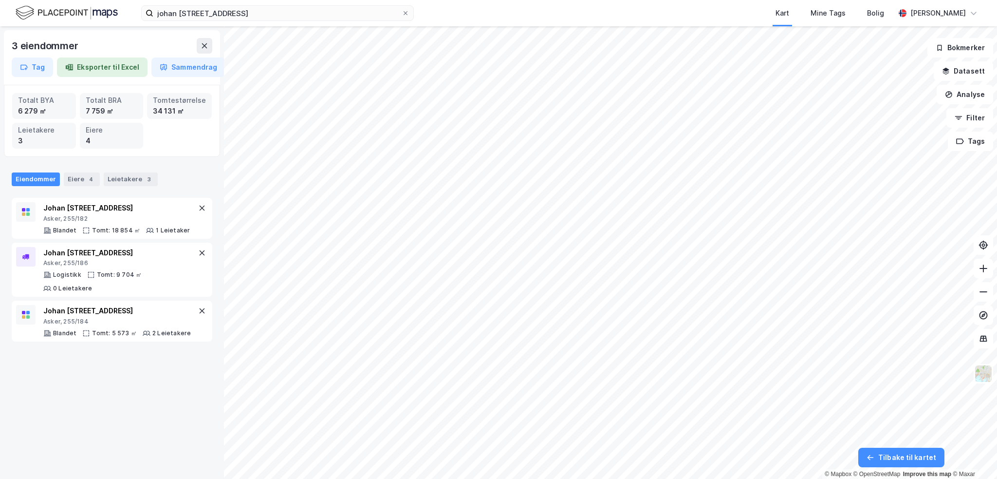 This screenshot has width=997, height=479. Describe the element at coordinates (877, 474) in the screenshot. I see `a: OpenStreetMap` at that location.